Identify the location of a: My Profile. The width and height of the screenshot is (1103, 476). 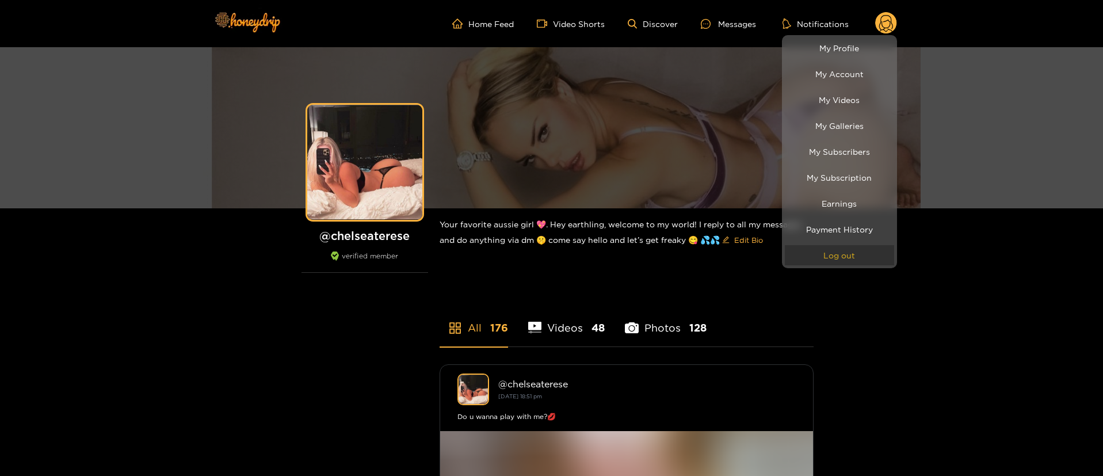
(839, 48).